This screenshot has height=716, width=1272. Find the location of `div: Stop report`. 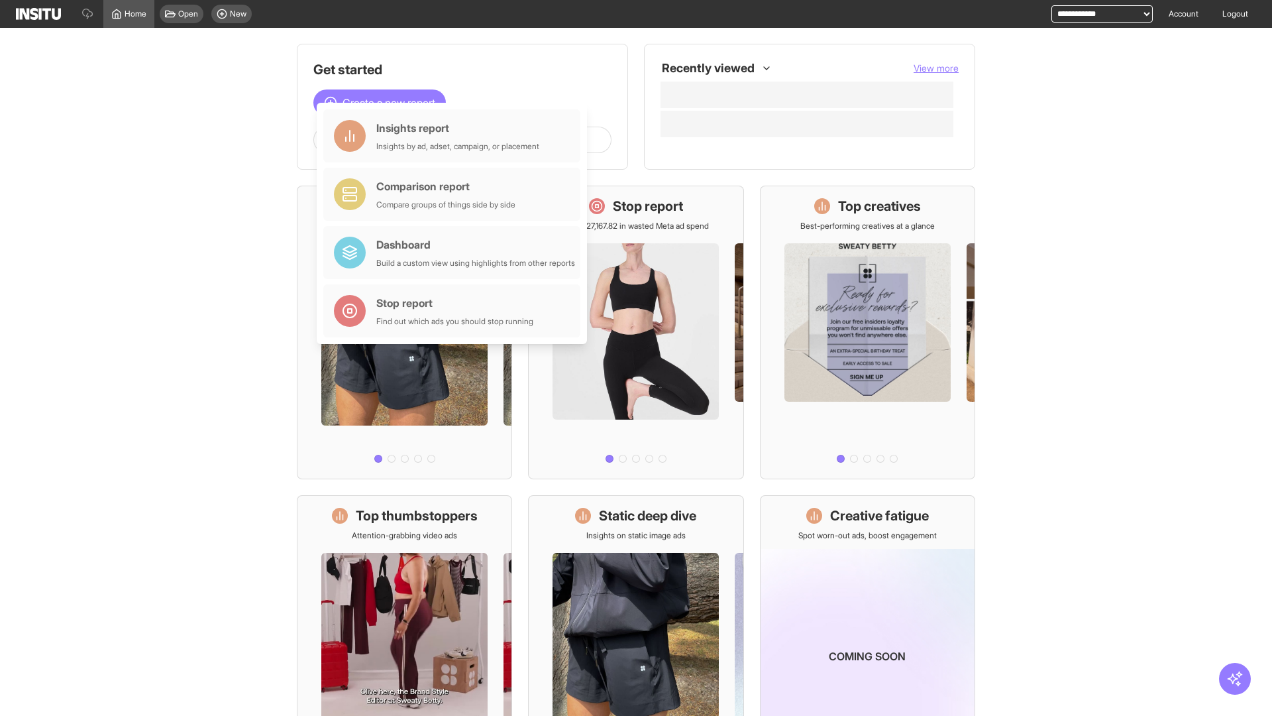

div: Stop report is located at coordinates (455, 303).